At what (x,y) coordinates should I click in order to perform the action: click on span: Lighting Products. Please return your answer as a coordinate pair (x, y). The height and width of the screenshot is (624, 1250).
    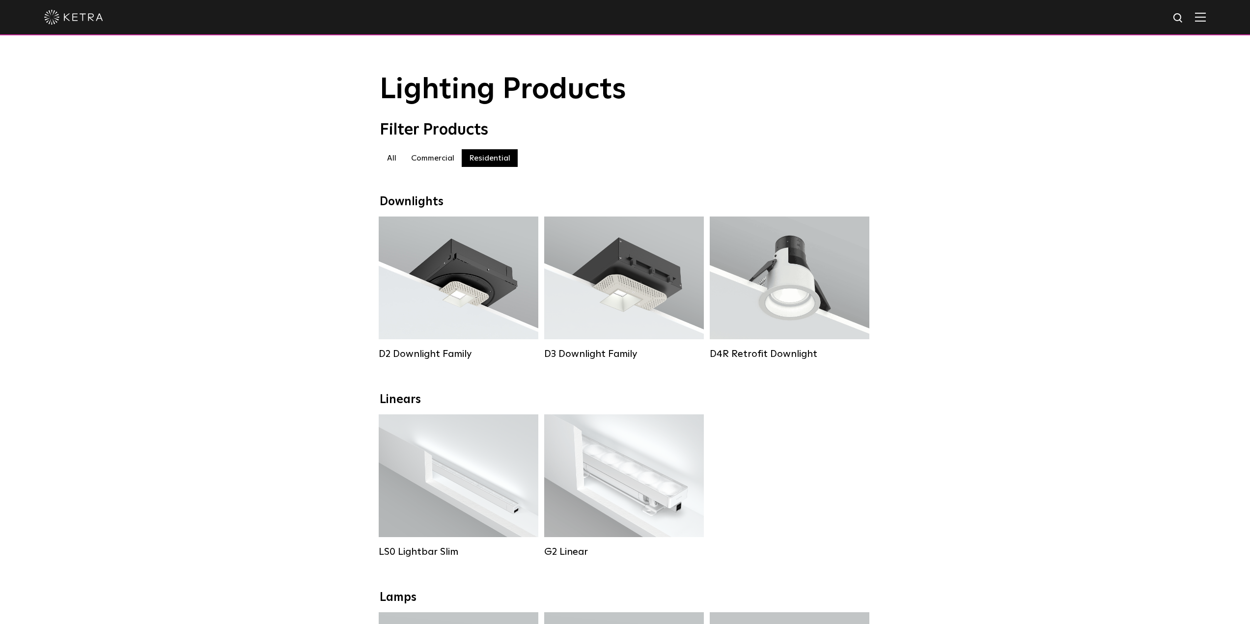
    Looking at the image, I should click on (503, 90).